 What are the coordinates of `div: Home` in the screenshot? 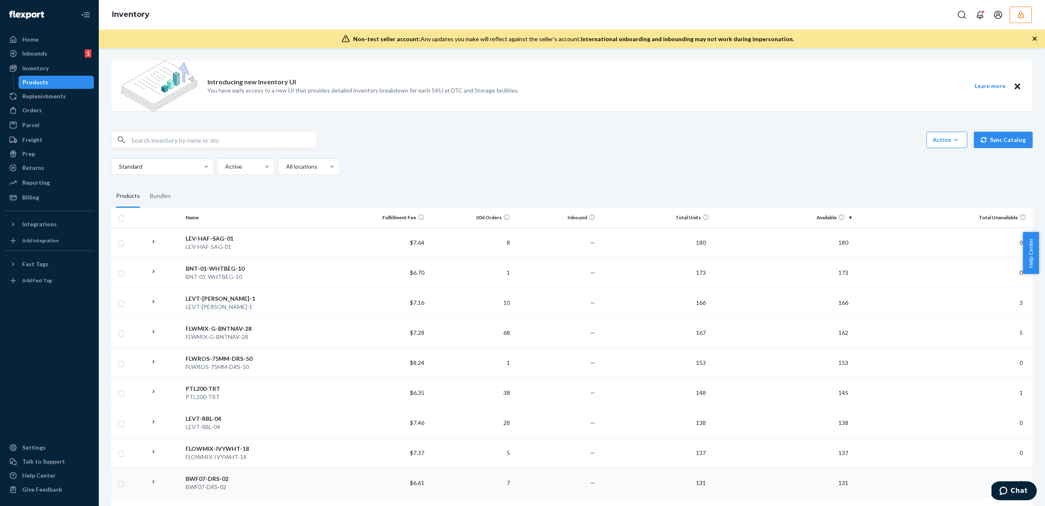 It's located at (30, 40).